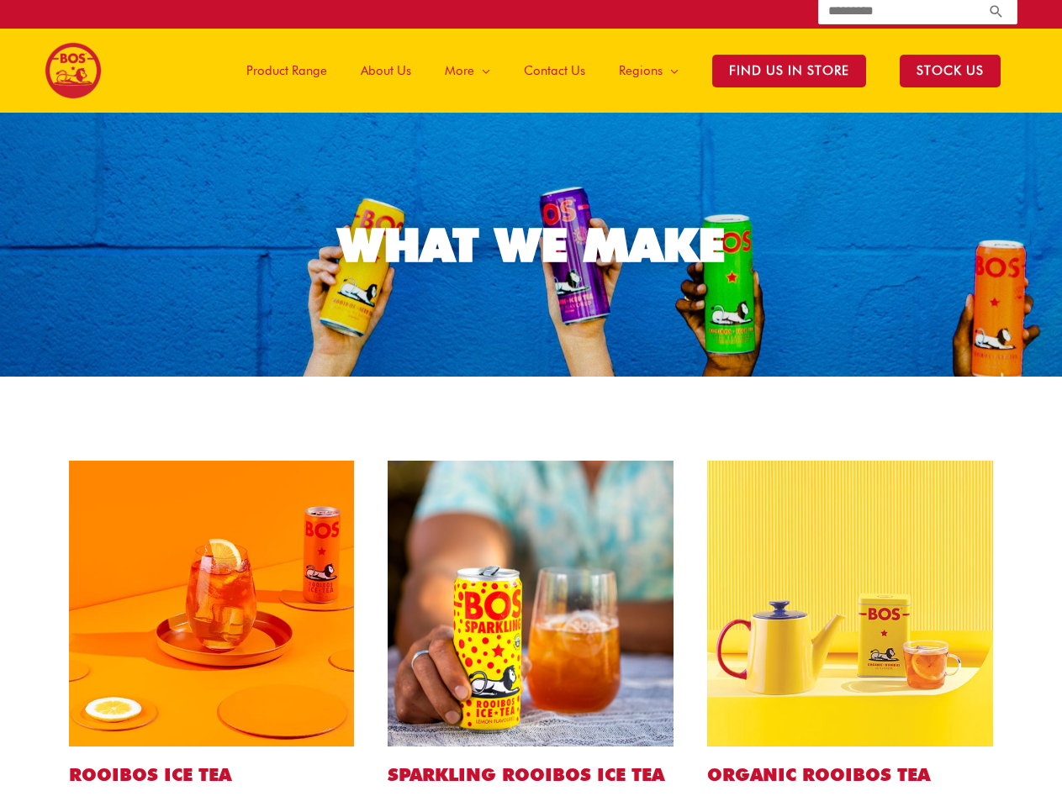  Describe the element at coordinates (950, 71) in the screenshot. I see `span: STOCK US` at that location.